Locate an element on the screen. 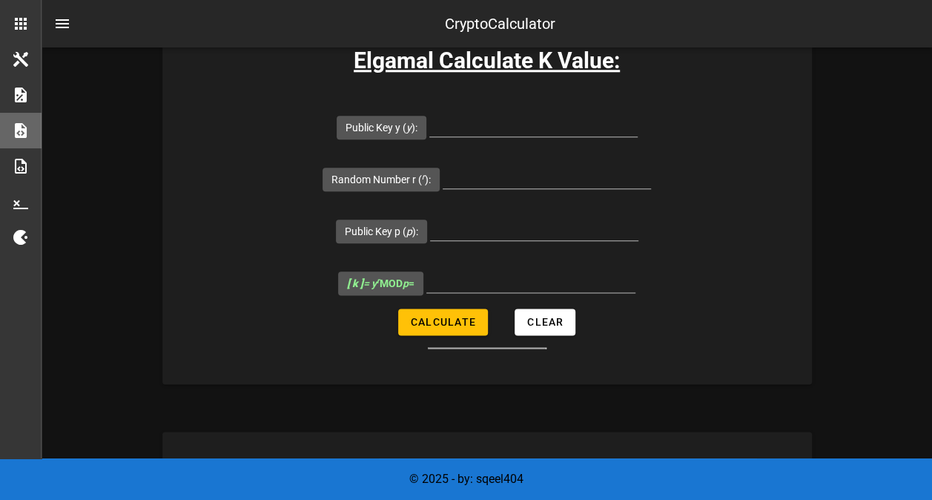  span: Clear is located at coordinates (545, 322).